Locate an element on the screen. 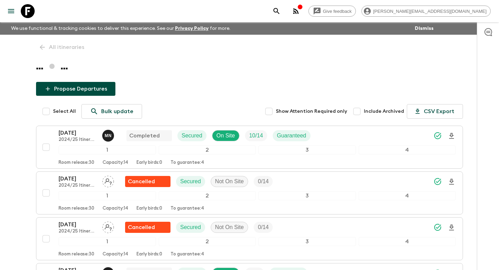 This screenshot has width=499, height=270. p: On Site is located at coordinates (226, 136).